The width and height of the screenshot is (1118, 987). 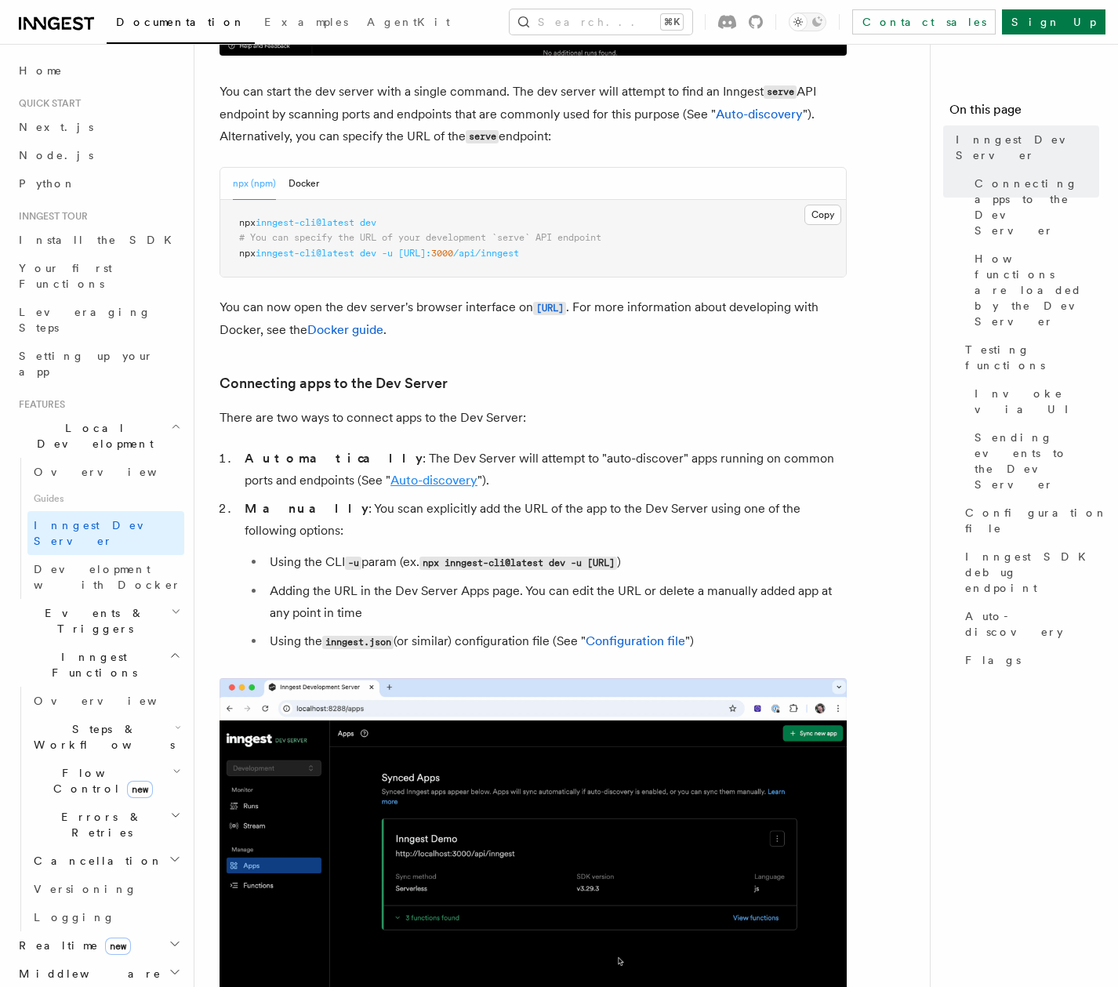 I want to click on button: Events & Triggers, so click(x=98, y=621).